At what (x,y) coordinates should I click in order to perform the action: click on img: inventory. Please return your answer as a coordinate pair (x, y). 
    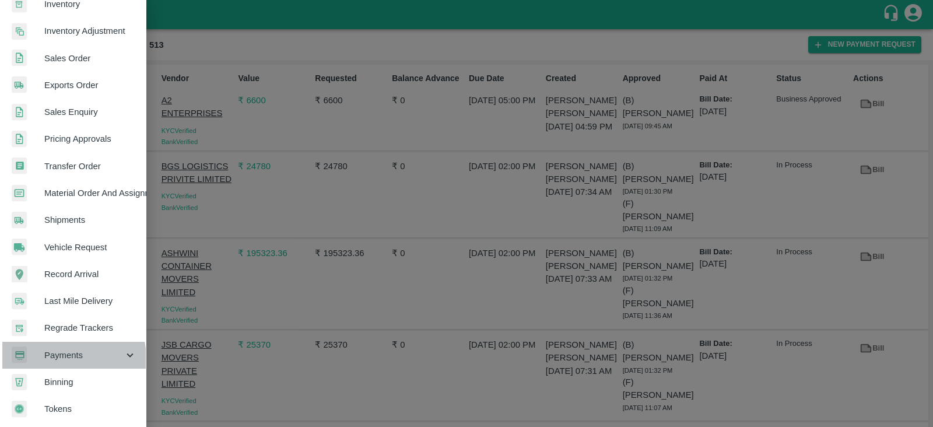
    Looking at the image, I should click on (19, 31).